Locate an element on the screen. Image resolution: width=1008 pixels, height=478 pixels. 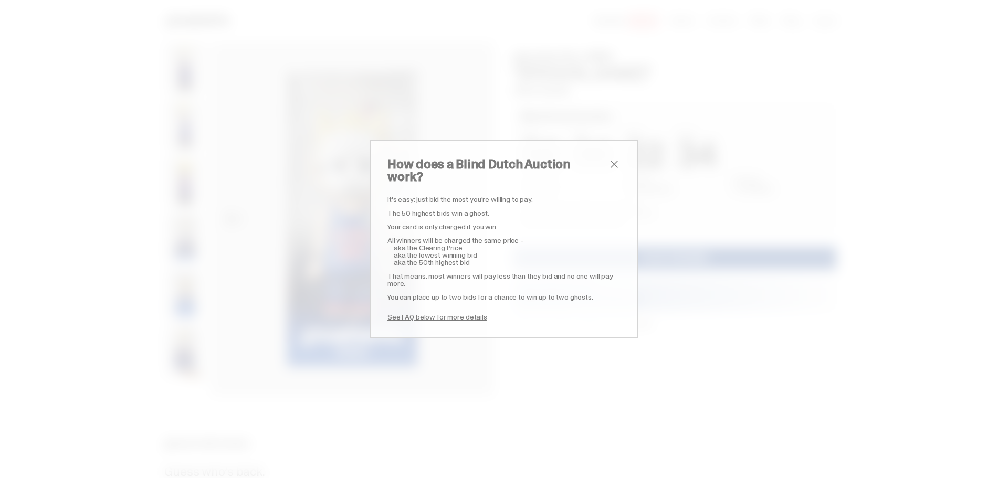
button: close is located at coordinates (614, 164).